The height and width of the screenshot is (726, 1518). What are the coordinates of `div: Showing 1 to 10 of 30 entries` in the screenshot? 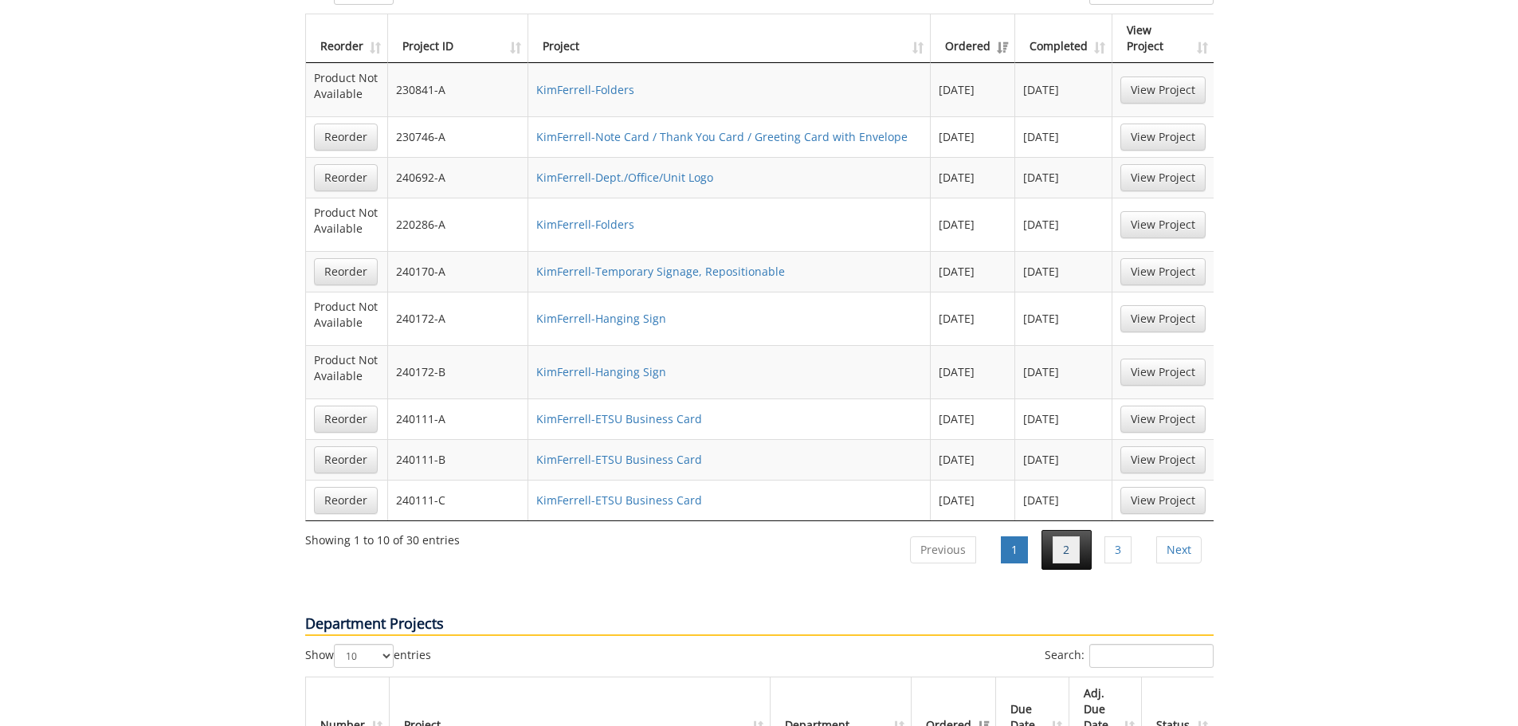 It's located at (383, 537).